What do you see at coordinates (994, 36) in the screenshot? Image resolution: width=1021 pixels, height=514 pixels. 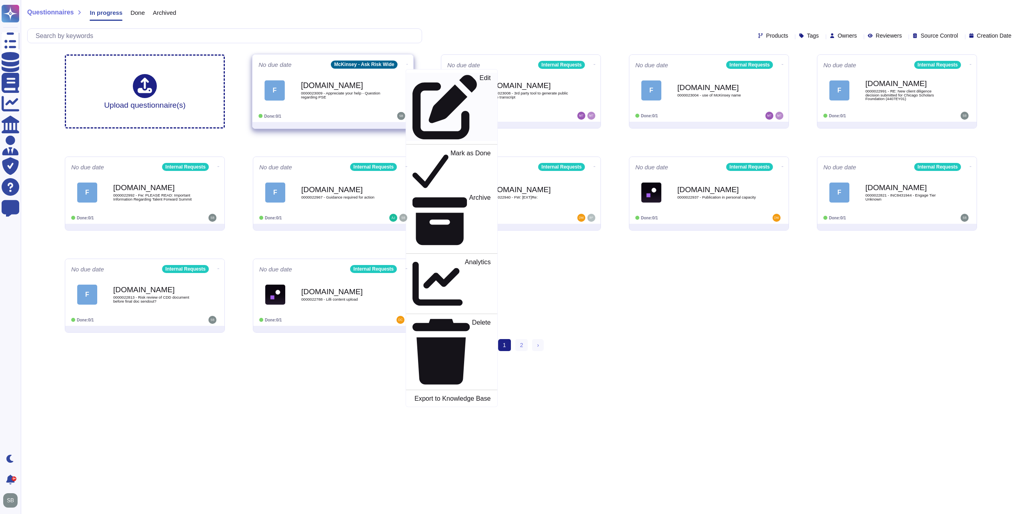 I see `span: Creation Date` at bounding box center [994, 36].